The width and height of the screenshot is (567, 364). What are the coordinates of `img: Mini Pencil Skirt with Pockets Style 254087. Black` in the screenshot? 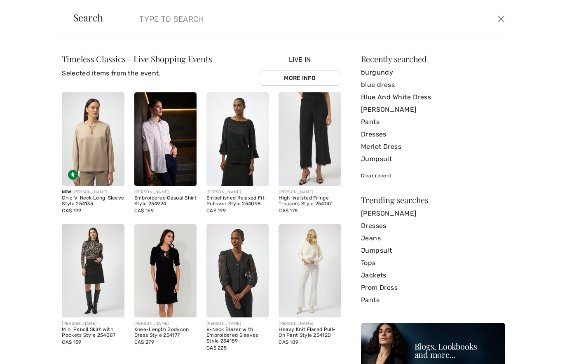 It's located at (93, 271).